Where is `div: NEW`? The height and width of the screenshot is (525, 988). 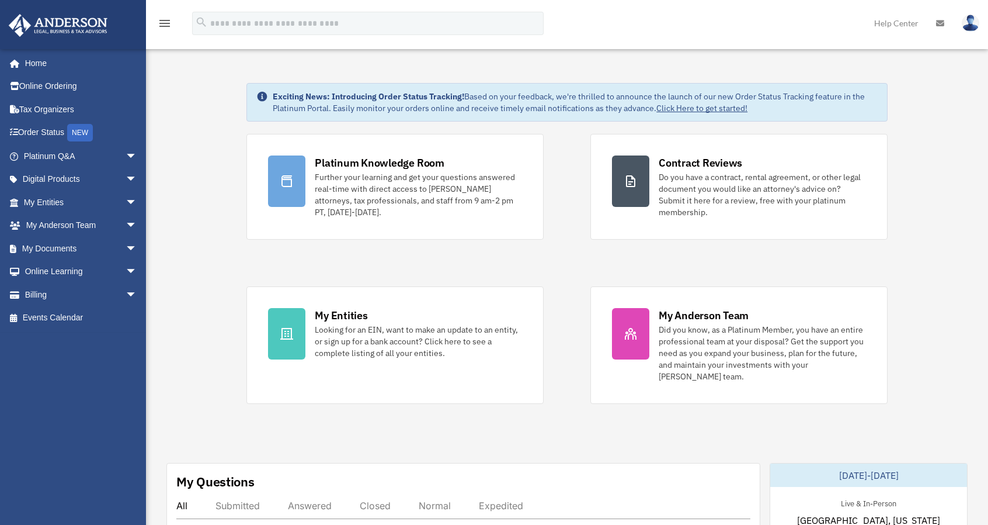 div: NEW is located at coordinates (80, 133).